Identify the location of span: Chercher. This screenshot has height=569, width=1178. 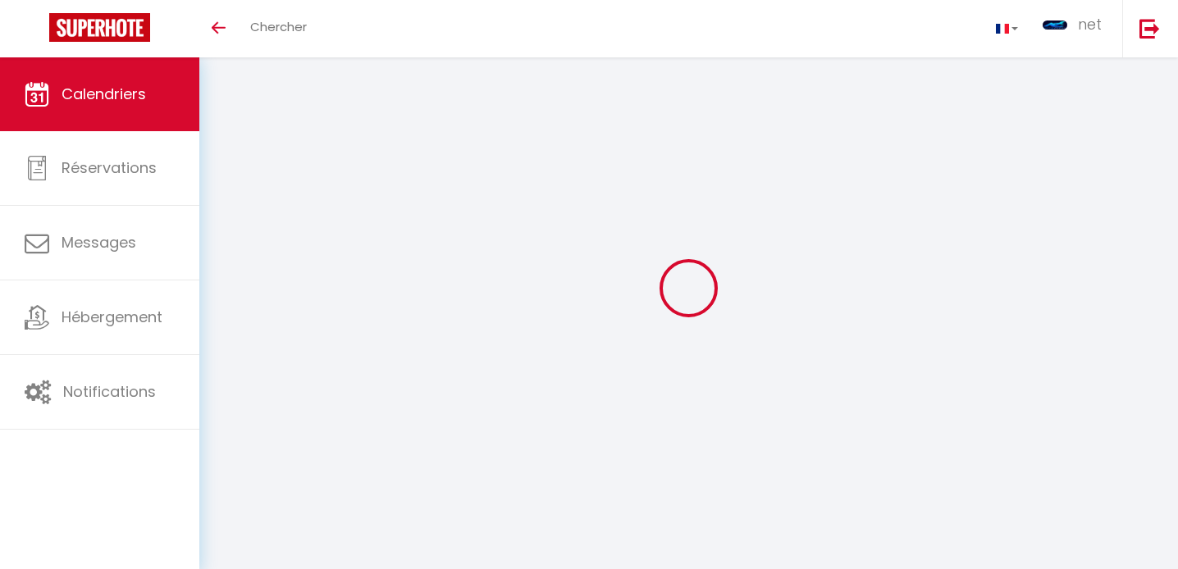
(278, 26).